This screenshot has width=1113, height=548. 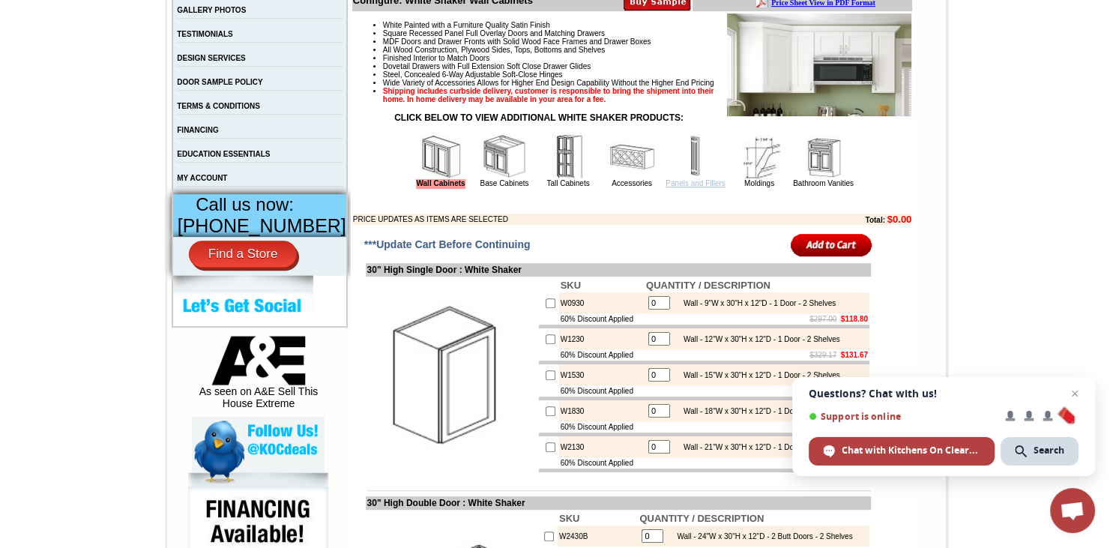 What do you see at coordinates (758, 339) in the screenshot?
I see `div: Wall - 12"W x 30"H x 12"D - 1 Door - 2 Shelves` at bounding box center [758, 339].